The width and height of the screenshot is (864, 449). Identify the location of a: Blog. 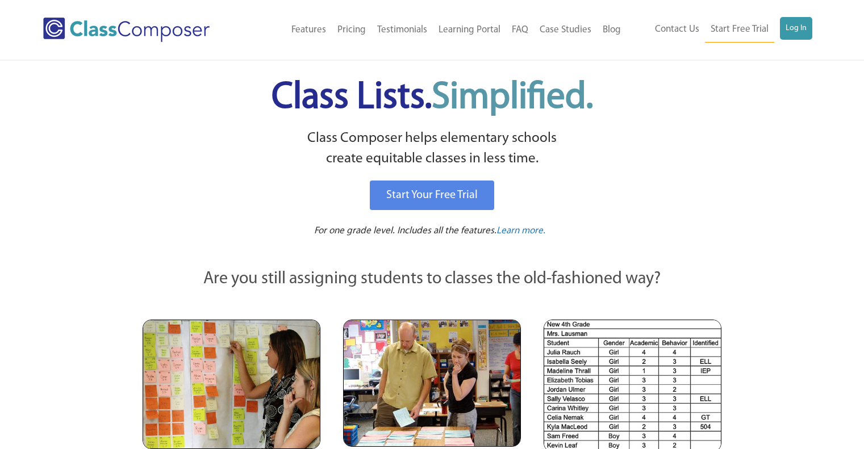
(612, 30).